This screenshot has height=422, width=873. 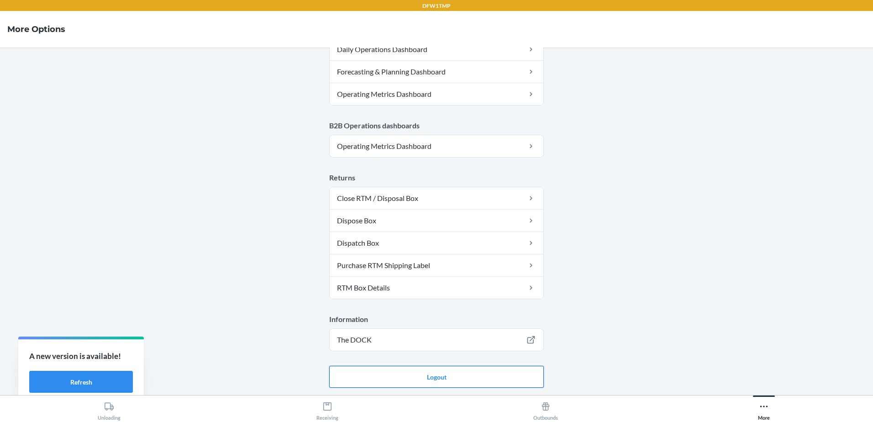 What do you see at coordinates (437, 319) in the screenshot?
I see `p: Information` at bounding box center [437, 319].